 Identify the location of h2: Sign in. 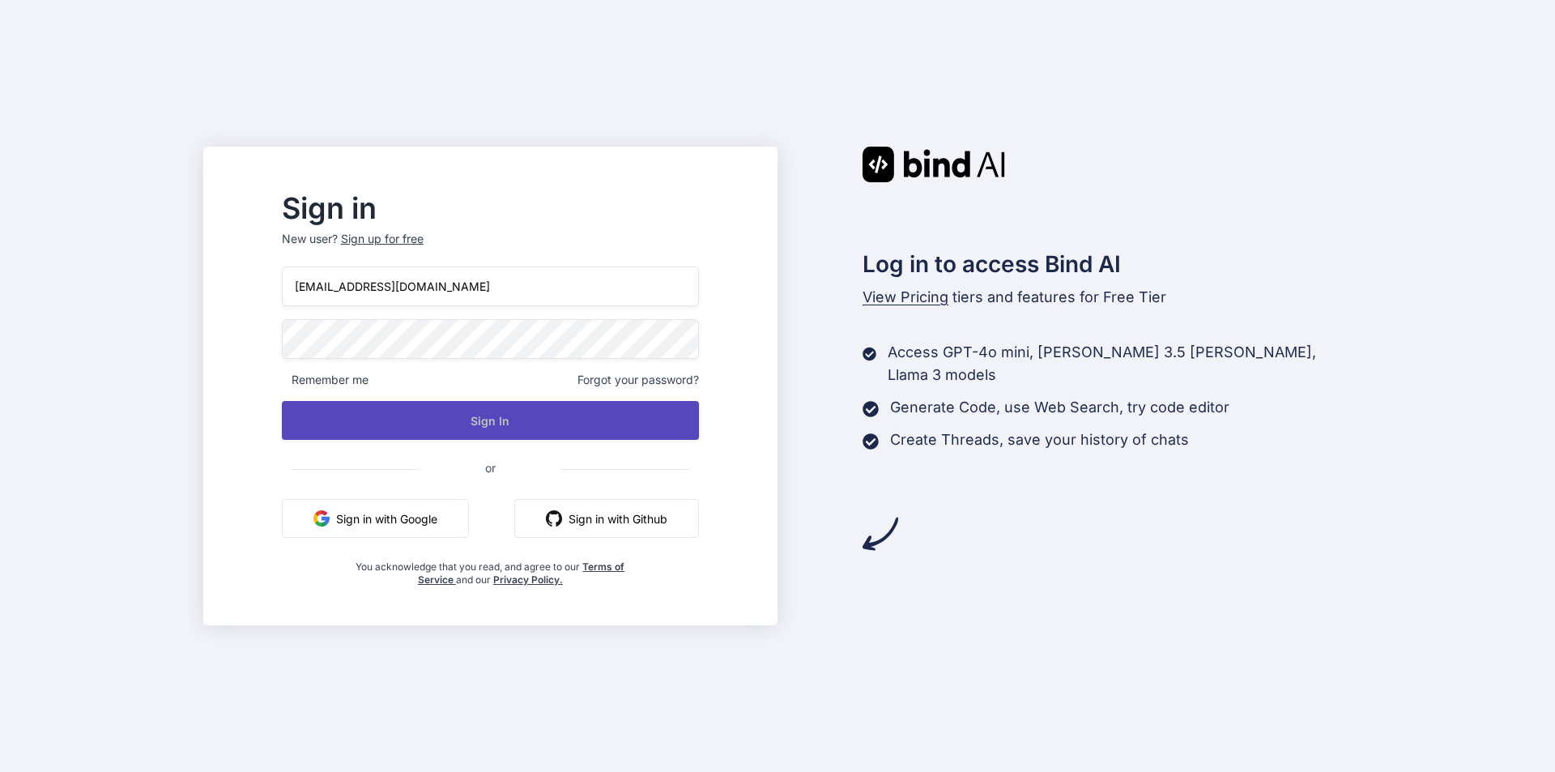
(490, 208).